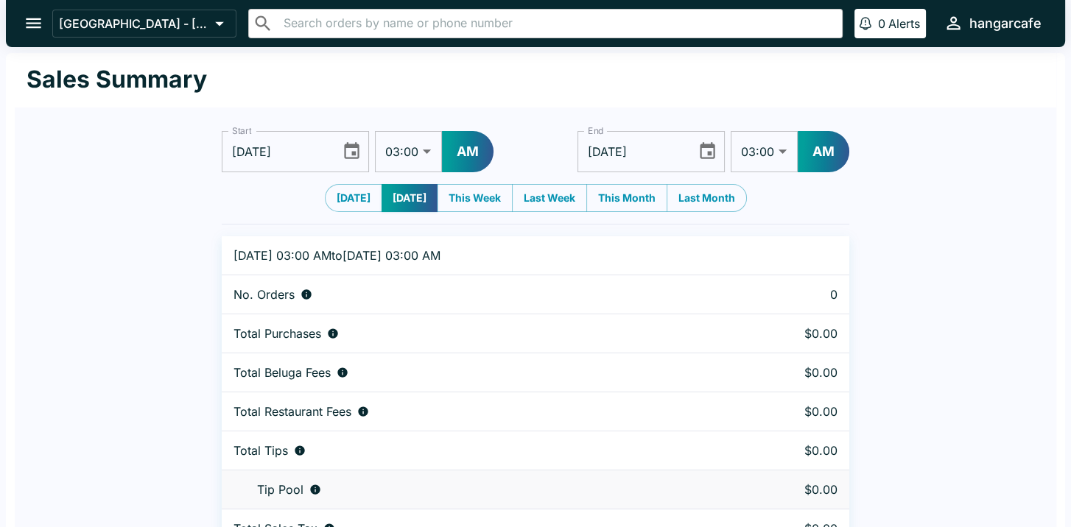 The image size is (1071, 527). What do you see at coordinates (707, 151) in the screenshot?
I see `button: Choose date, selected date is Oct 2, 2025` at bounding box center [707, 151].